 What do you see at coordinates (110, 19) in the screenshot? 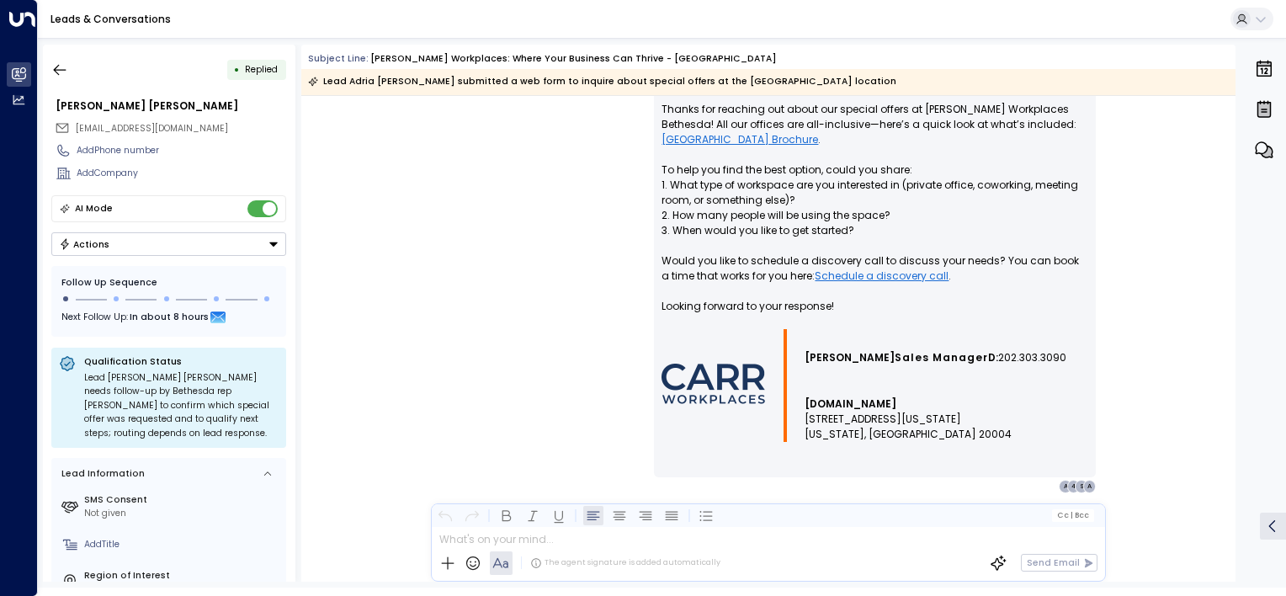
I see `a: Leads & Conversations` at bounding box center [110, 19].